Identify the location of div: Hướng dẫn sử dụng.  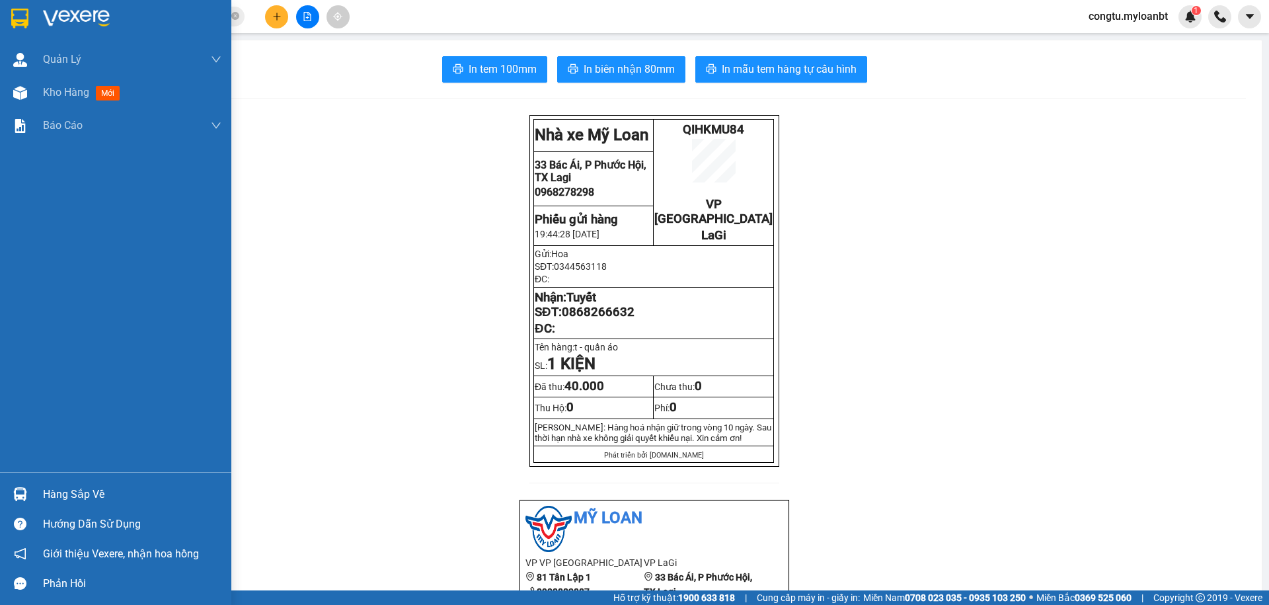
(132, 524).